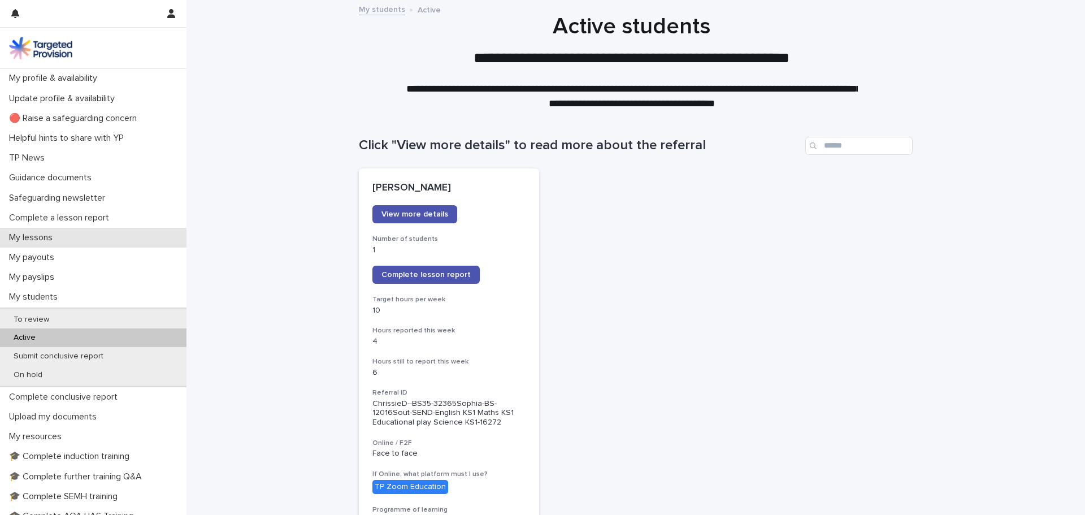  I want to click on p: Upload my documents, so click(55, 417).